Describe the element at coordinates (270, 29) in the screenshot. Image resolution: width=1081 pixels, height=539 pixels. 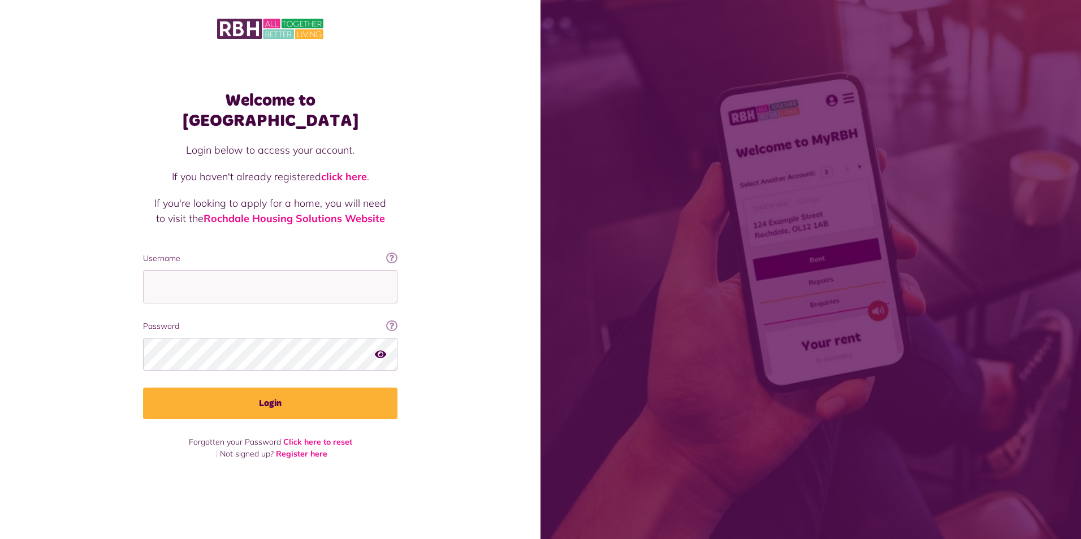
I see `img: MyRBH` at that location.